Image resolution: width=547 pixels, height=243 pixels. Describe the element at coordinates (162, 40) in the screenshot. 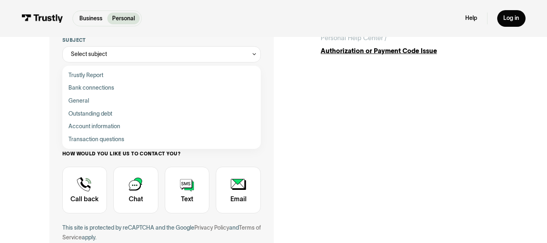

I see `label: Subject` at that location.